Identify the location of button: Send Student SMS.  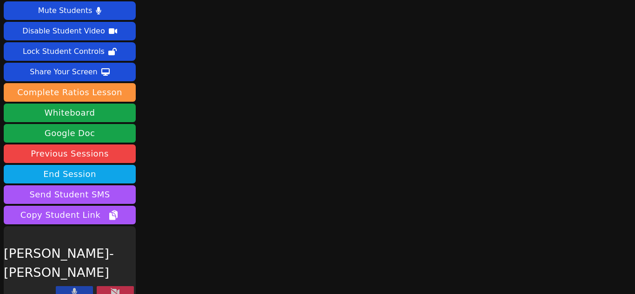
(70, 195).